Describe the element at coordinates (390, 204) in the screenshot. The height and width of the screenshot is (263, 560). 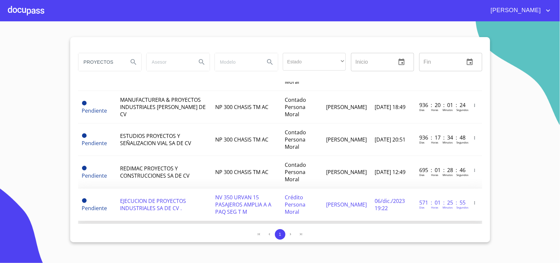
I see `span: 06/dic./2023 19:22` at that location.